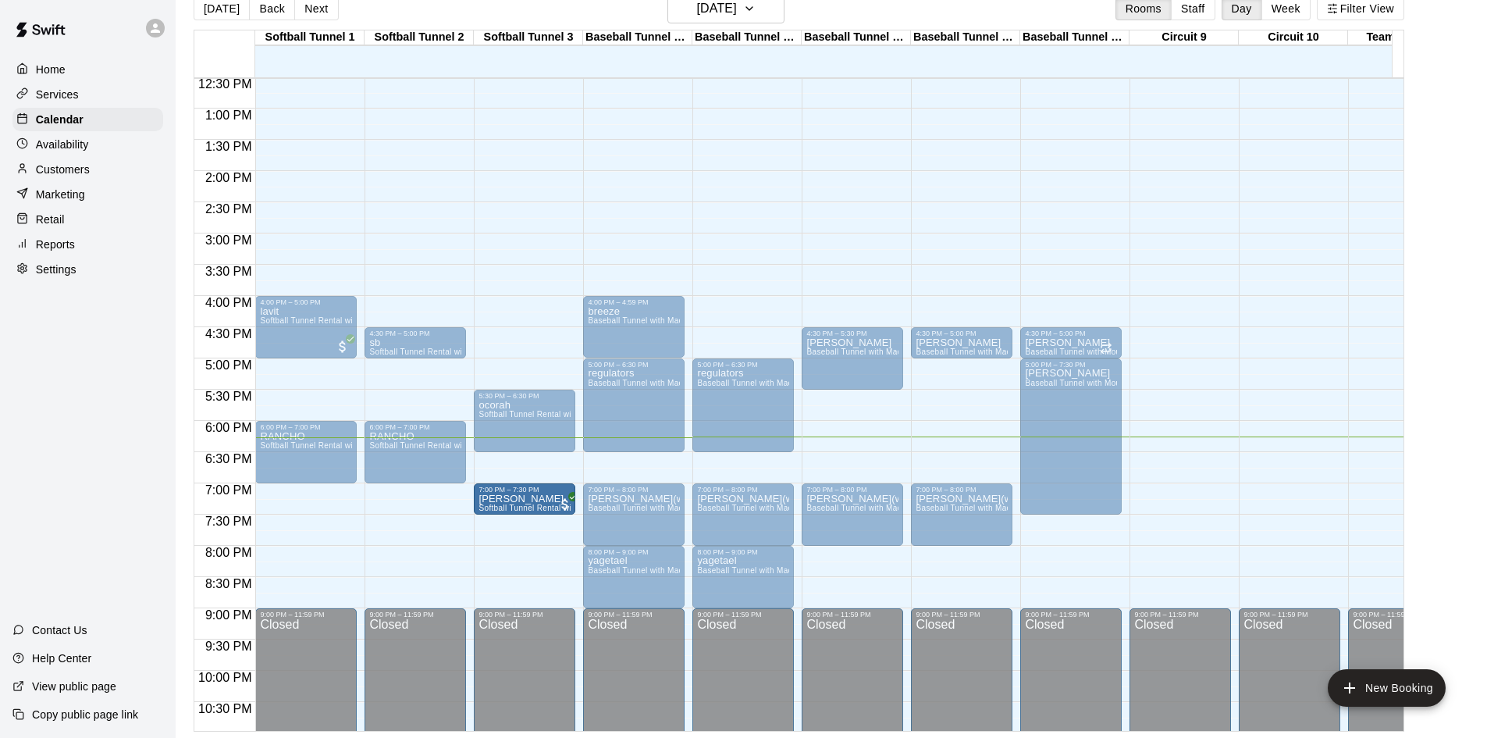  I want to click on a: Marketing, so click(87, 194).